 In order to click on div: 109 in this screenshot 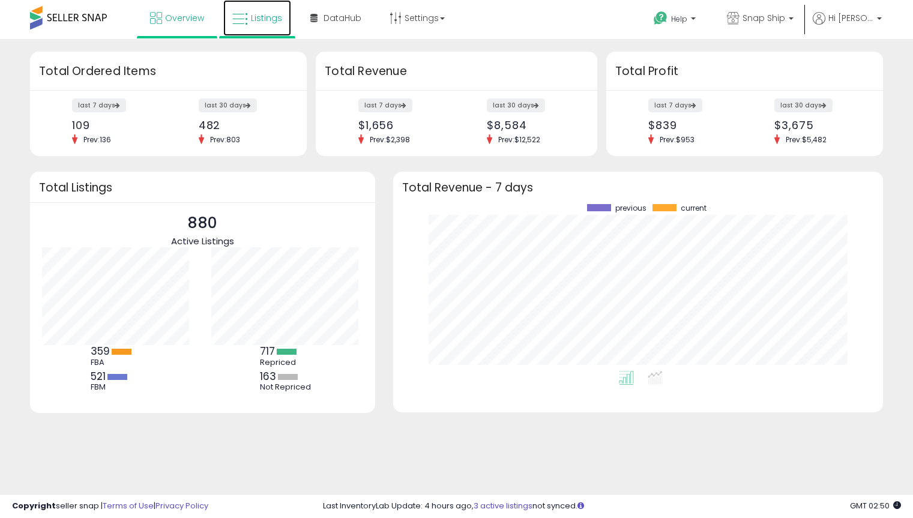, I will do `click(115, 125)`.